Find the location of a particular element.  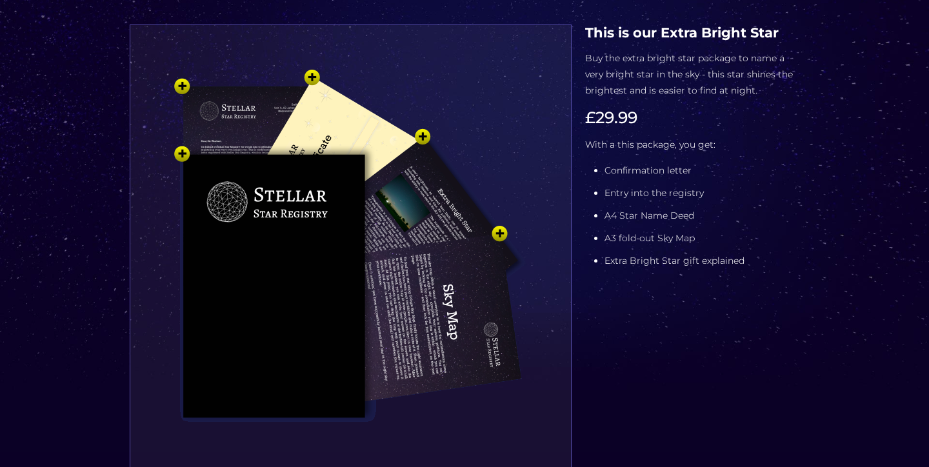

p: Buy the extra bright star package to name a very bright star in the sky - this star shines the br... is located at coordinates (692, 74).